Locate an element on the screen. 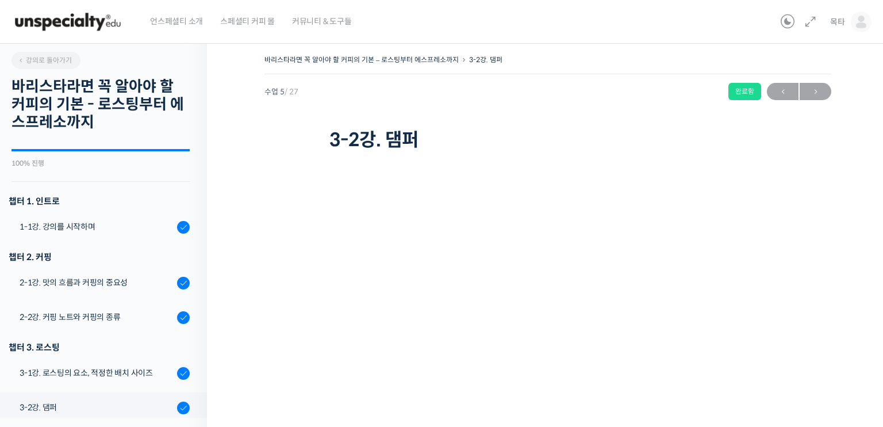 This screenshot has width=883, height=427. div: 2-1강. 맛의 흐름과 커핑의 중요성 is located at coordinates (97, 282).